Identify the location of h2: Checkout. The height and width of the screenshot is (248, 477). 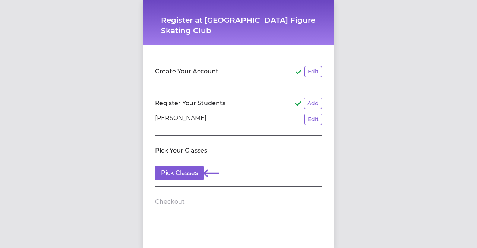
(170, 202).